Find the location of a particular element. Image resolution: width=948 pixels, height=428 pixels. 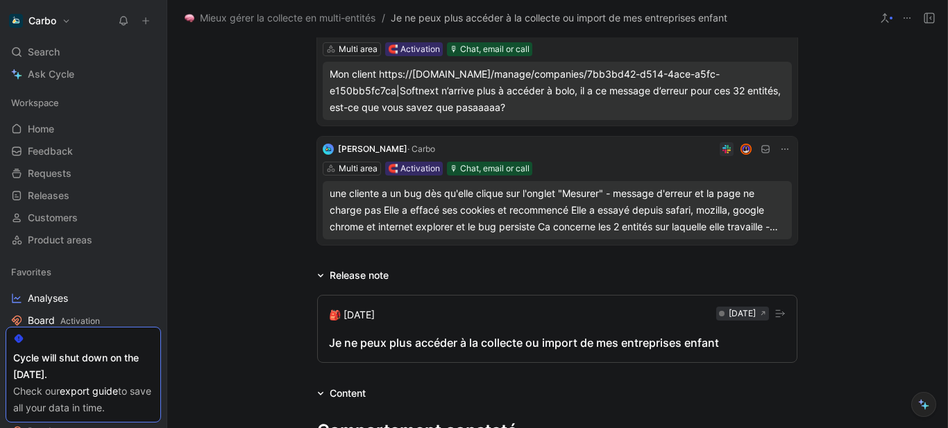

span: · Carbo is located at coordinates (421, 149).